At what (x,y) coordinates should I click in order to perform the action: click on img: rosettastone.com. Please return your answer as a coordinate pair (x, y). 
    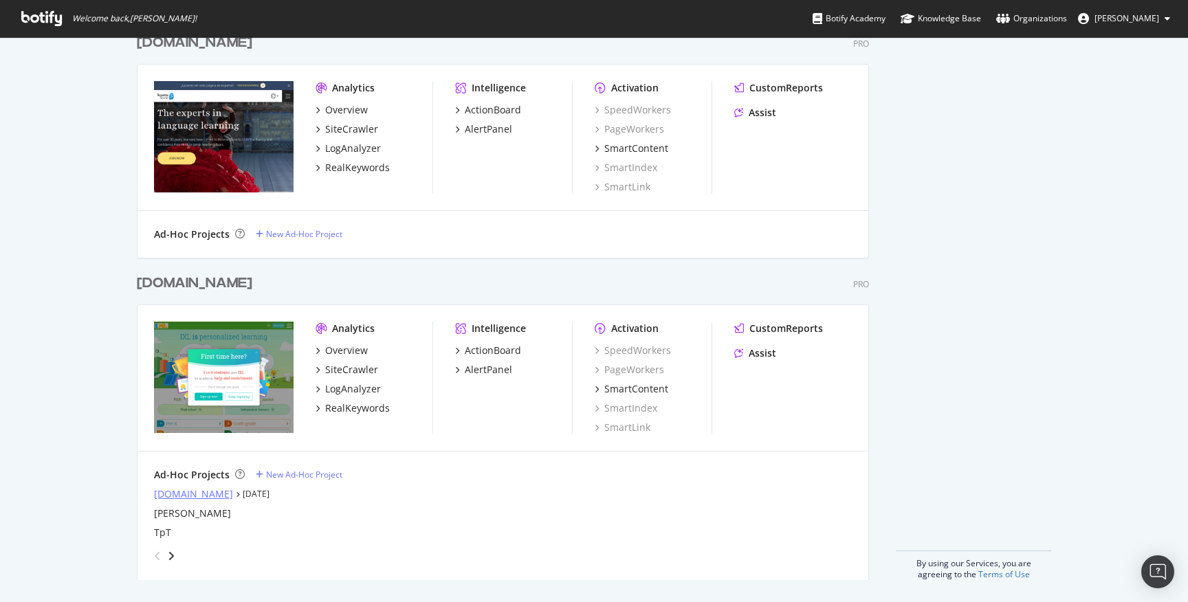
    Looking at the image, I should click on (224, 137).